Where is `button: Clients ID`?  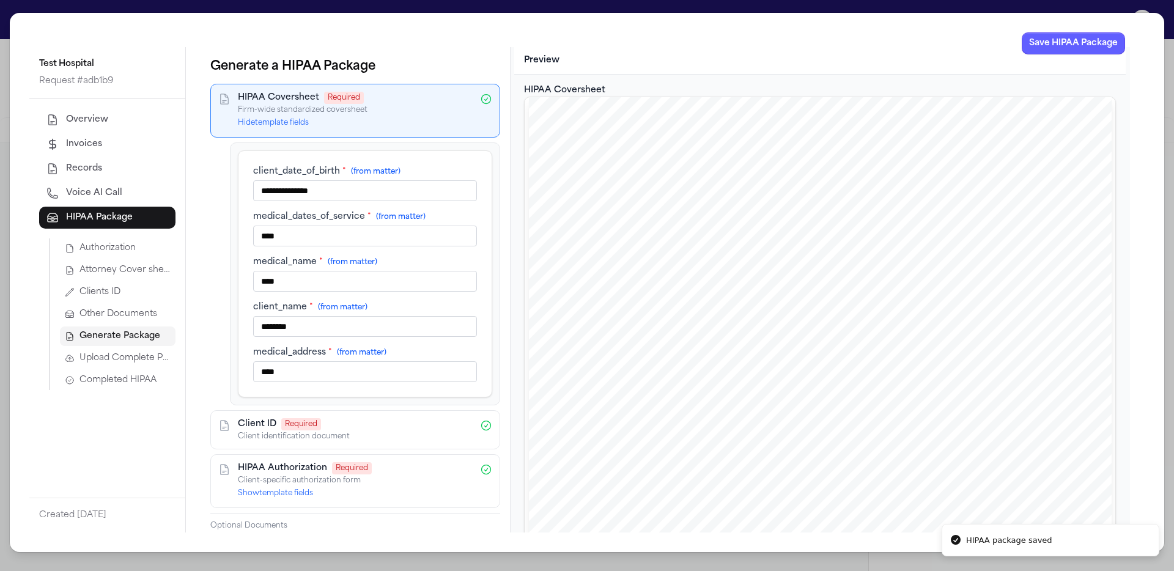
button: Clients ID is located at coordinates (117, 292).